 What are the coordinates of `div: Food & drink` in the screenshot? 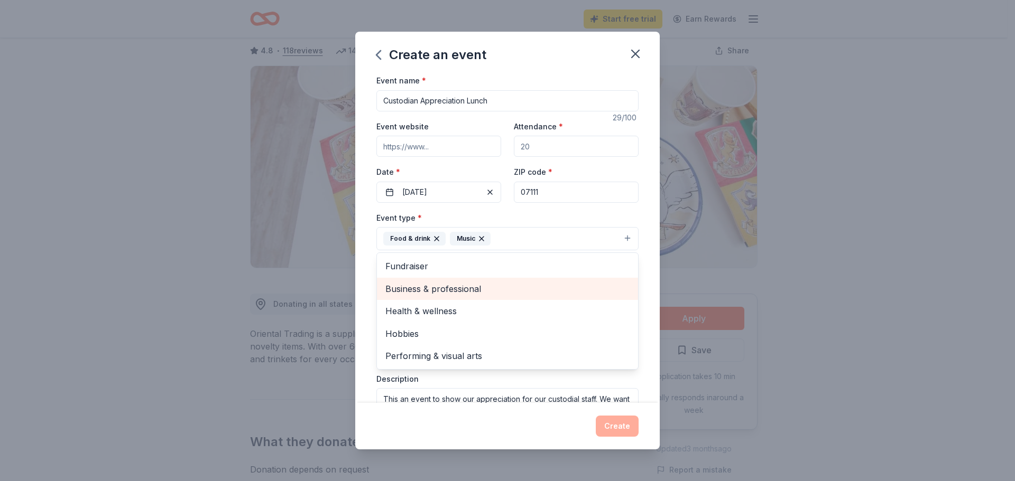 It's located at (414, 239).